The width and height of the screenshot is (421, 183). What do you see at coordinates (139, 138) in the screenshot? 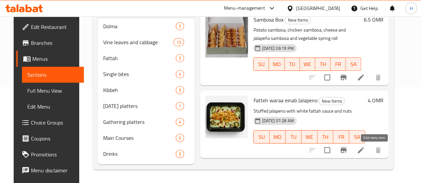
I see `div: Main Courses` at bounding box center [139, 138].